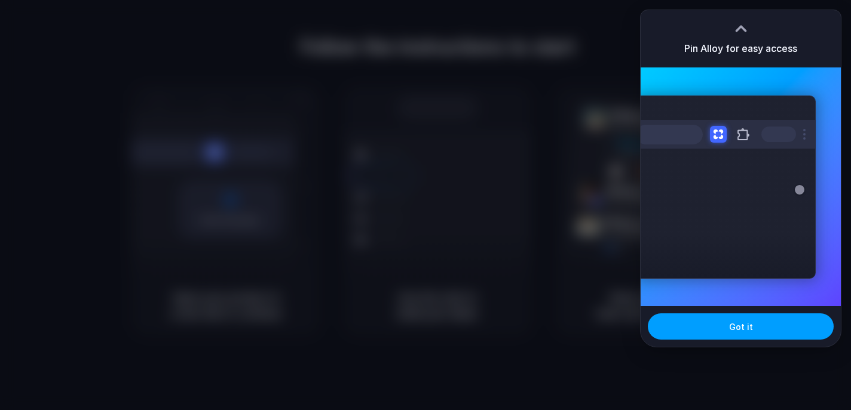 Image resolution: width=851 pixels, height=410 pixels. I want to click on p: ELEVATE Extension, so click(52, 24).